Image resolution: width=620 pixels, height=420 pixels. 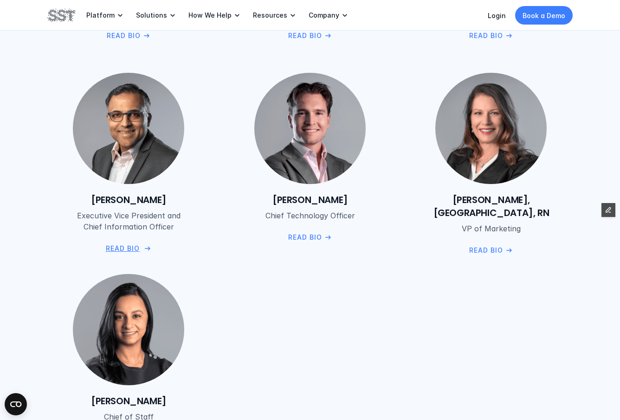 What do you see at coordinates (491, 229) in the screenshot?
I see `p: VP of Marketing` at bounding box center [491, 229].